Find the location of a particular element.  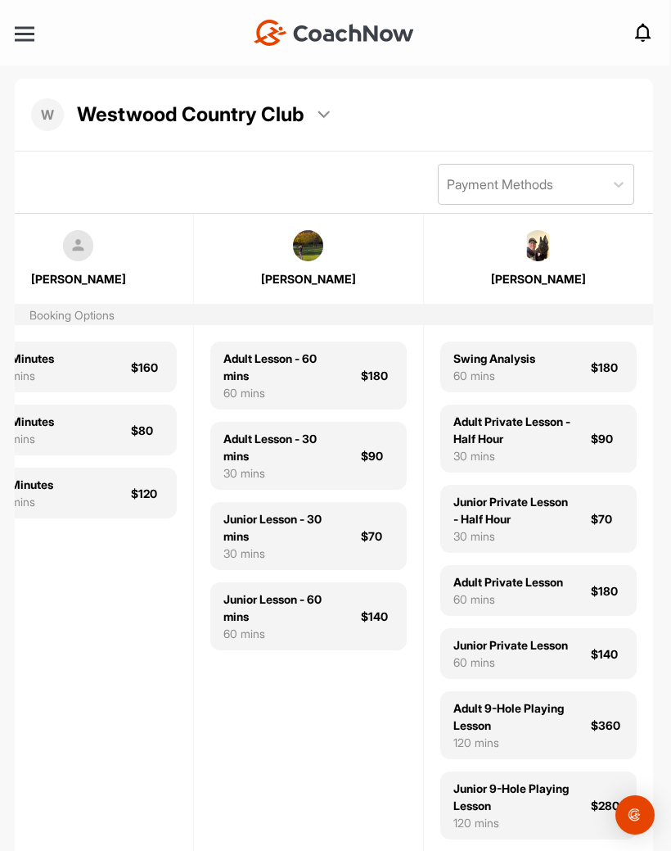

img: square_797c77968bd6c84071fbdf84208507ba.jpg is located at coordinates (309, 246).